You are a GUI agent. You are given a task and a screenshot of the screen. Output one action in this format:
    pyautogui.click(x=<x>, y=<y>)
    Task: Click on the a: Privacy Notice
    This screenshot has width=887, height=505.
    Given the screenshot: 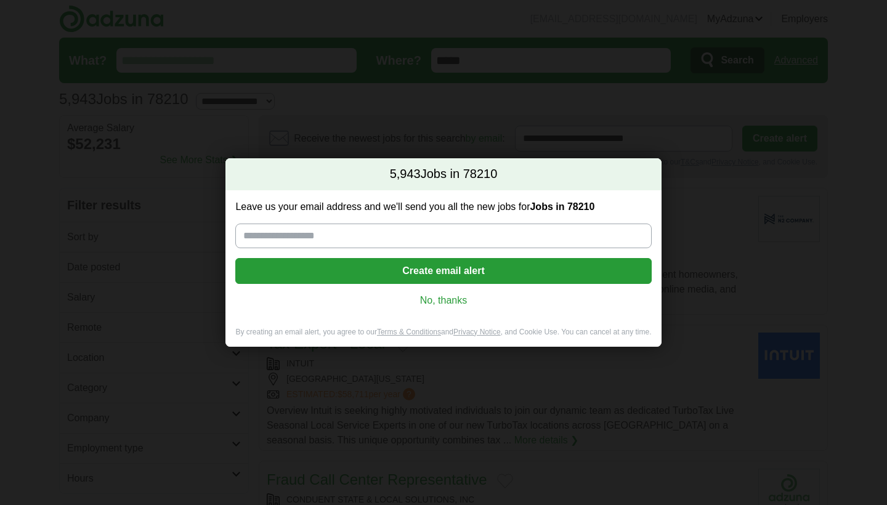 What is the action you would take?
    pyautogui.click(x=477, y=332)
    